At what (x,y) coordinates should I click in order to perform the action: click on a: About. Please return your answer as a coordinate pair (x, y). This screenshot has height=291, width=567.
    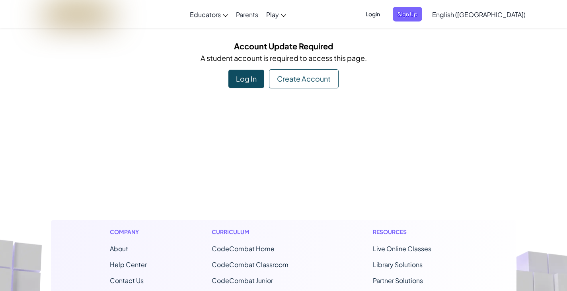
    Looking at the image, I should click on (119, 248).